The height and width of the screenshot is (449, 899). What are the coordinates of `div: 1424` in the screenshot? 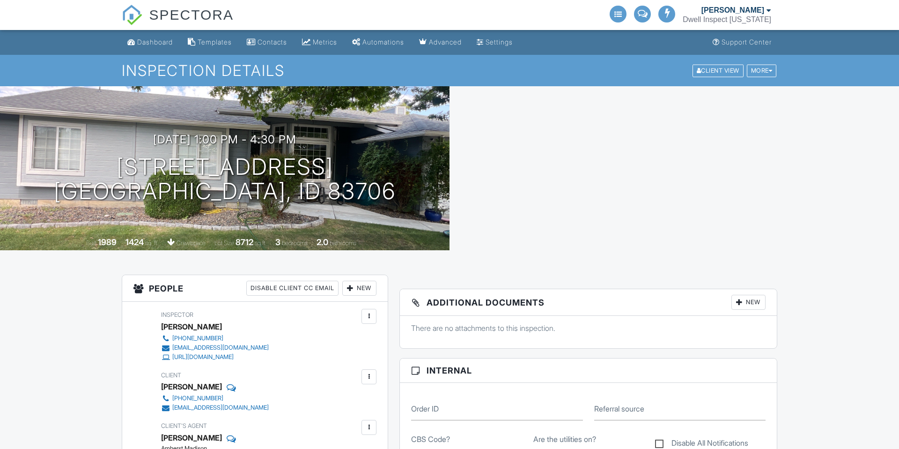 It's located at (134, 242).